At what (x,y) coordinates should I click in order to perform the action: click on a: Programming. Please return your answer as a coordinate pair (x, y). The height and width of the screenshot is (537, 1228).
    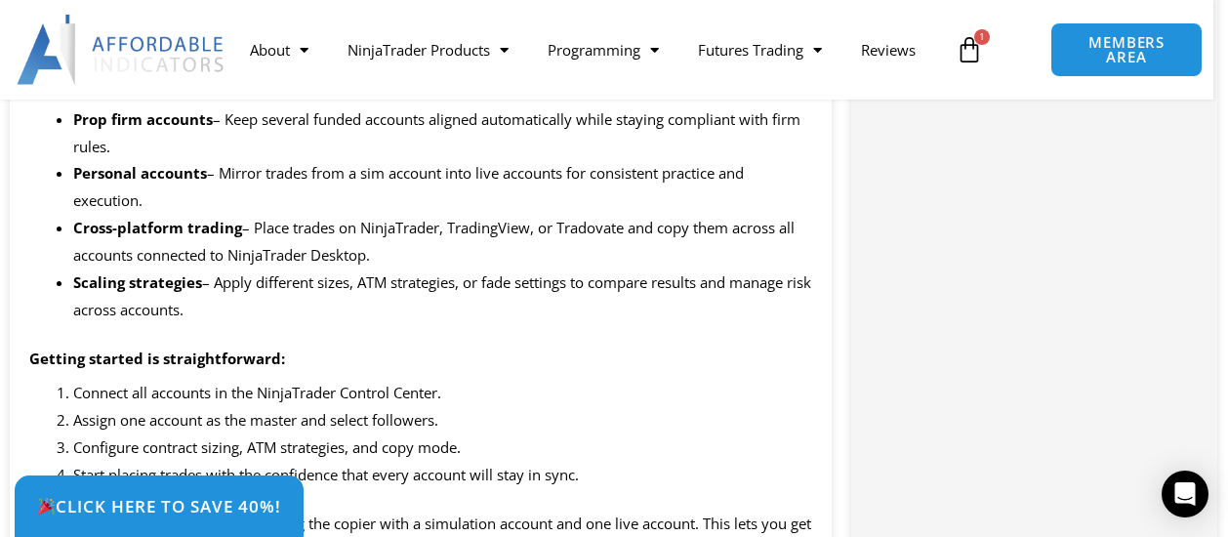
    Looking at the image, I should click on (603, 50).